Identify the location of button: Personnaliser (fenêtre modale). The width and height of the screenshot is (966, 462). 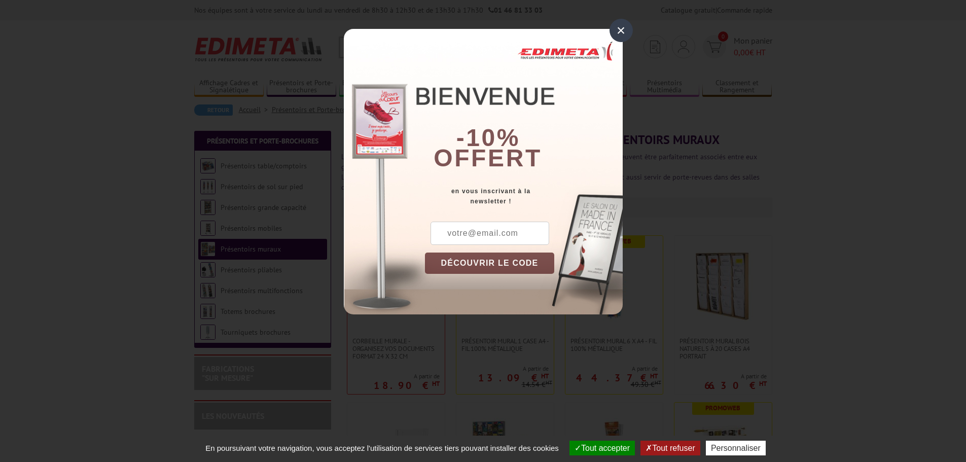
(736, 448).